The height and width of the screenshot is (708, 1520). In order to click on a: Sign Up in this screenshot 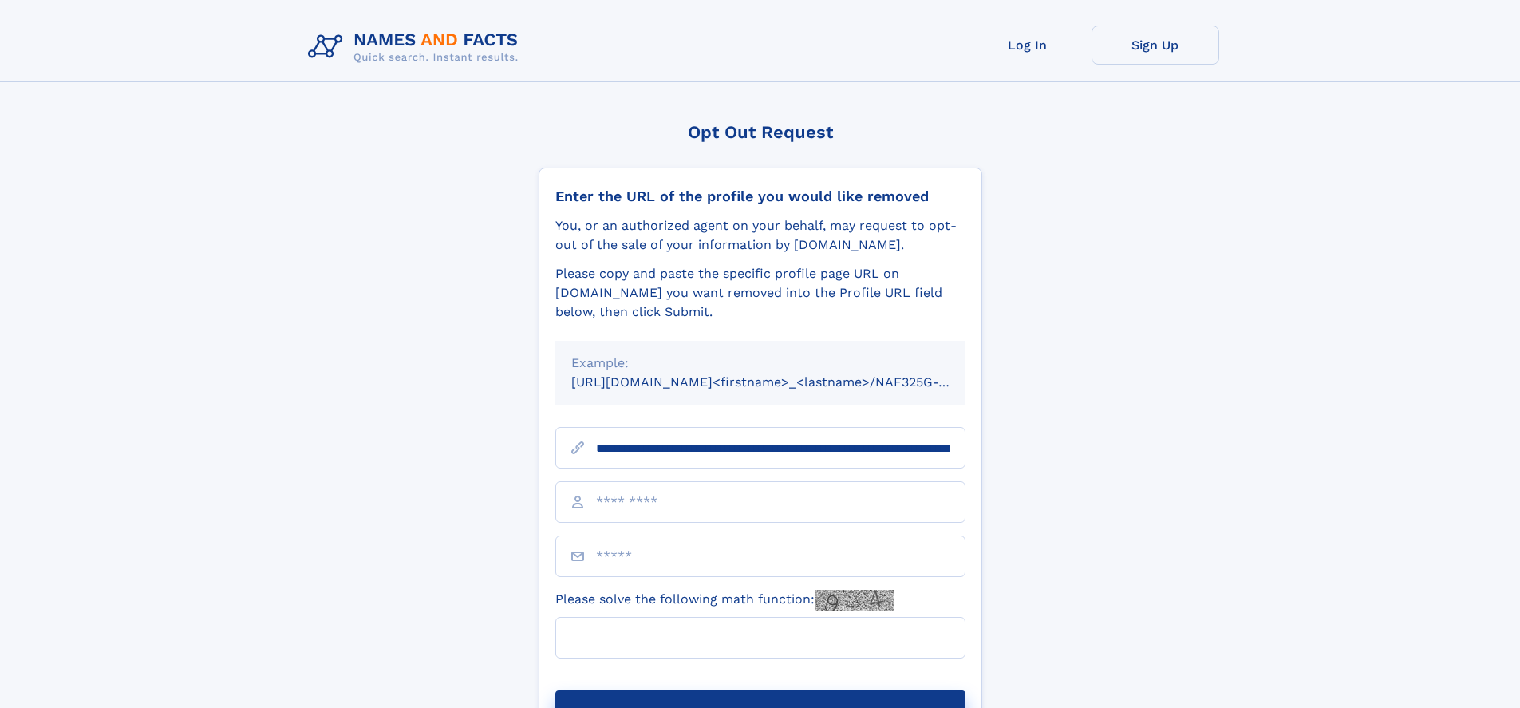, I will do `click(1156, 45)`.